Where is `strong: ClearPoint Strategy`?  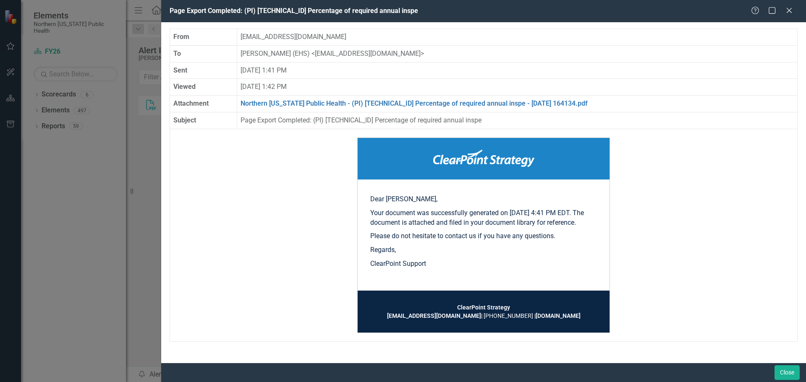
strong: ClearPoint Strategy is located at coordinates (484, 308).